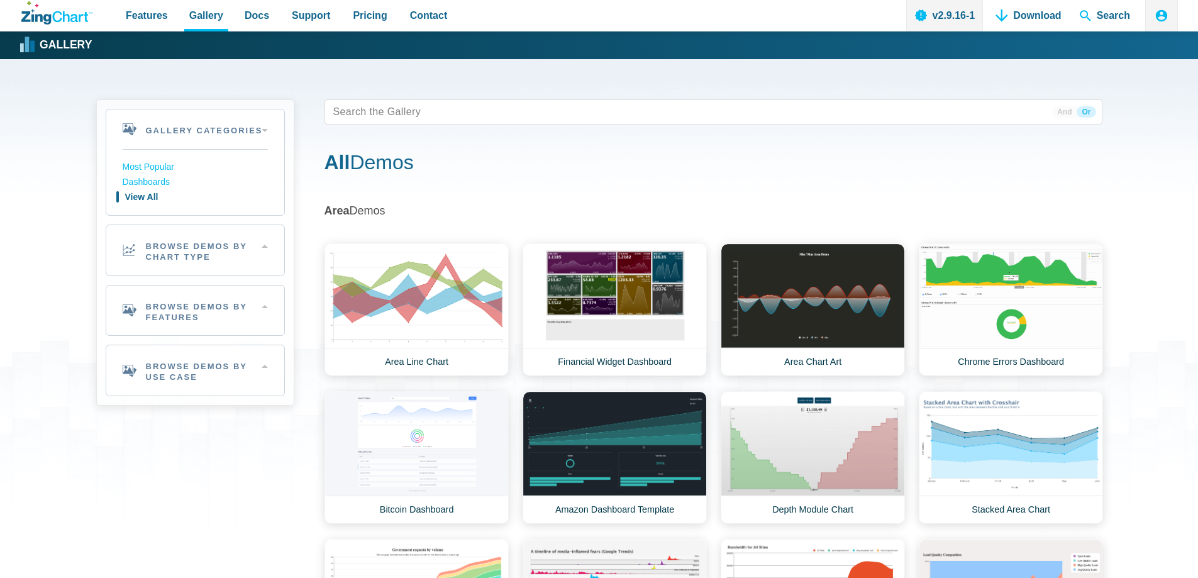 The height and width of the screenshot is (578, 1198). I want to click on span: Support, so click(311, 15).